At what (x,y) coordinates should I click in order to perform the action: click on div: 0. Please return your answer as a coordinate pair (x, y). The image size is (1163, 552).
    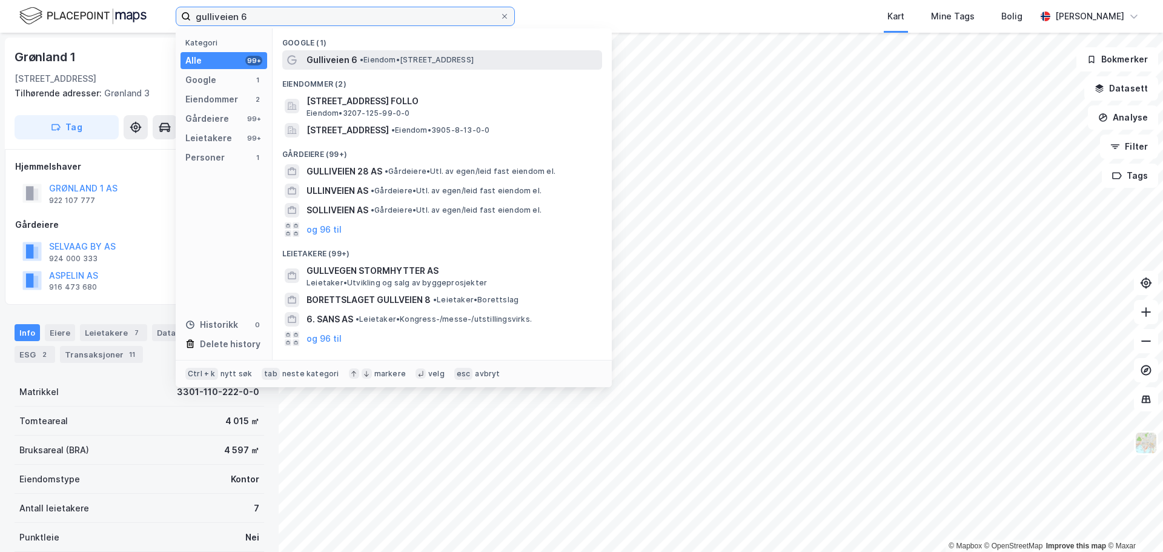
    Looking at the image, I should click on (257, 325).